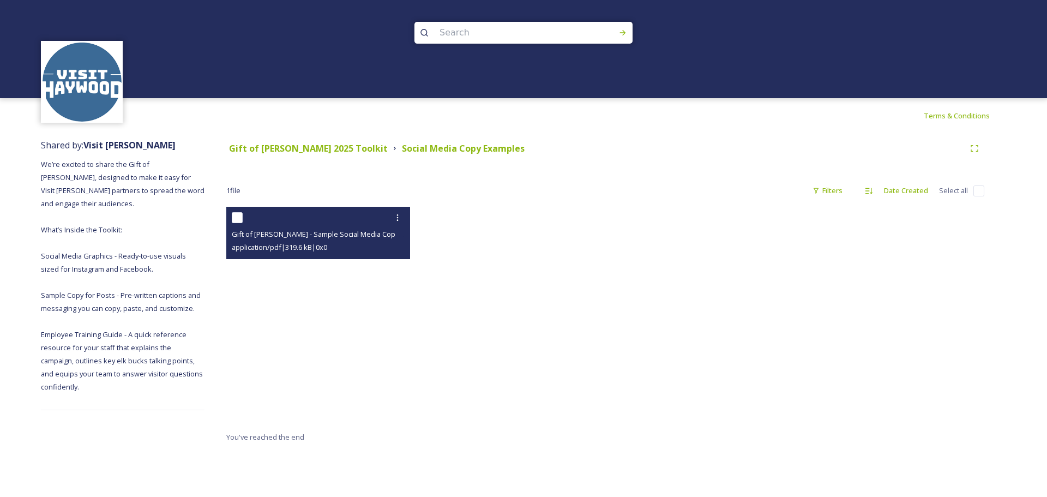 The image size is (1047, 497). I want to click on a: Terms & Conditions, so click(964, 116).